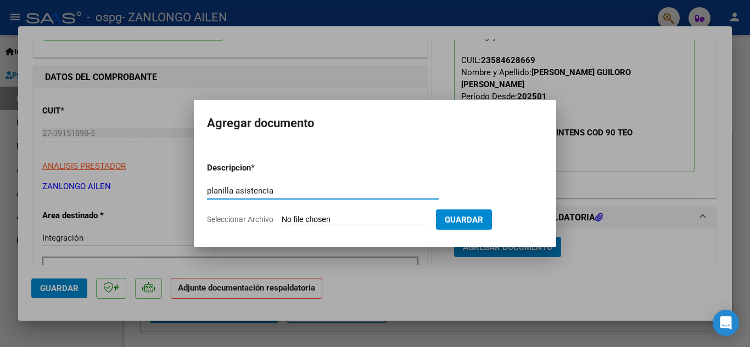  Describe the element at coordinates (464, 220) in the screenshot. I see `button: Guardar` at that location.